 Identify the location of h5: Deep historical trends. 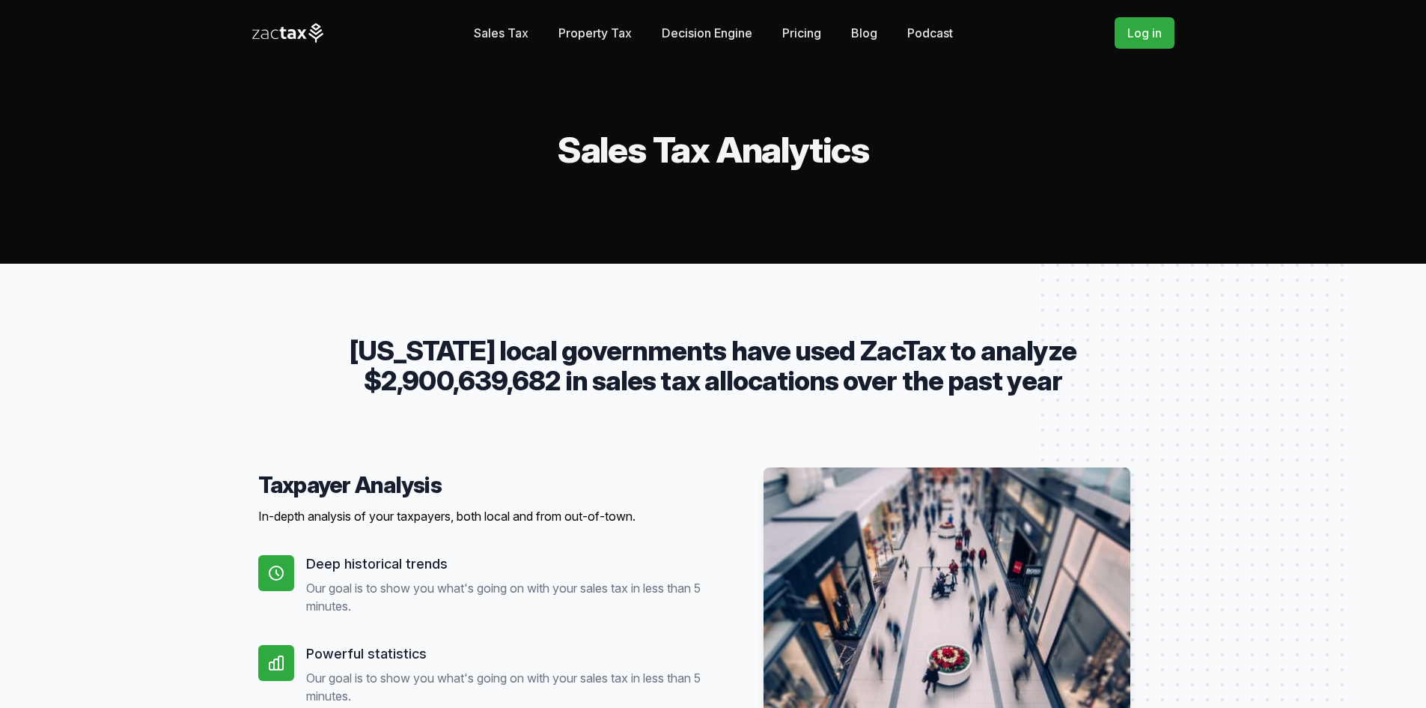
(504, 564).